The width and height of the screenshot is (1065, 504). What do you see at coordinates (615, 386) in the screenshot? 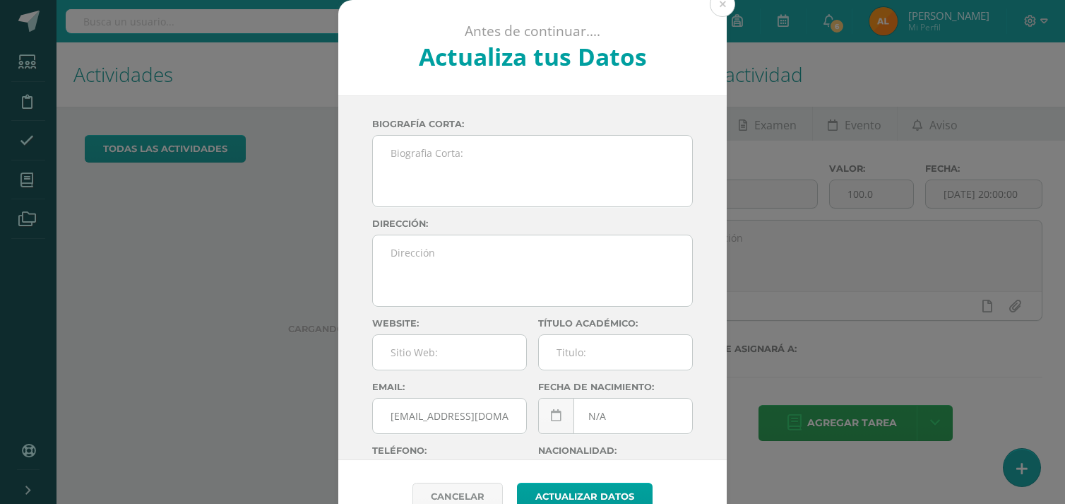
I see `label: Fecha de nacimiento:` at bounding box center [615, 386].